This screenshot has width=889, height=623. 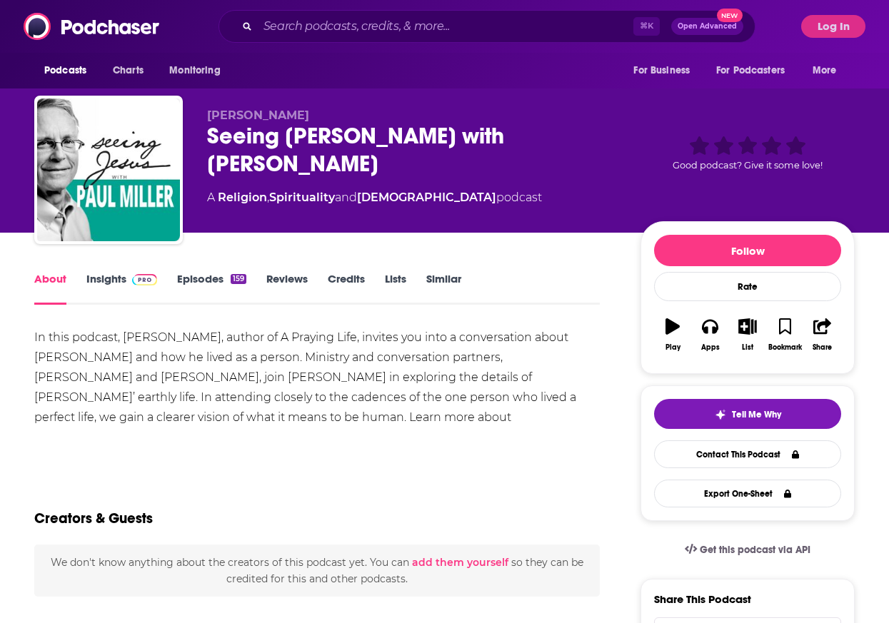 I want to click on span: Open Advanced, so click(x=707, y=26).